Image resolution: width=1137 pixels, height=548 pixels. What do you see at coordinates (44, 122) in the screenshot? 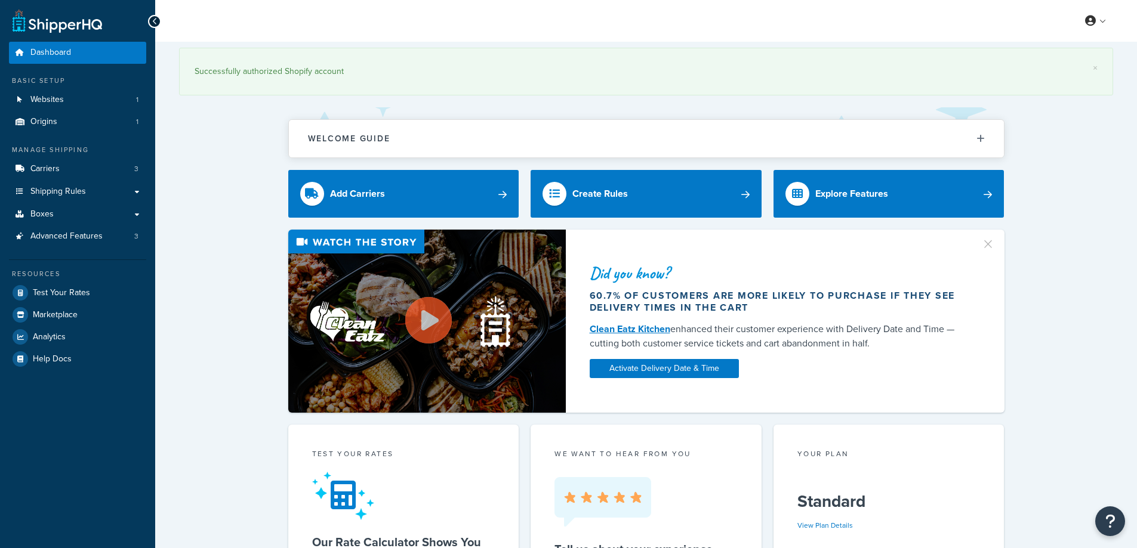
I see `span: Origins` at bounding box center [44, 122].